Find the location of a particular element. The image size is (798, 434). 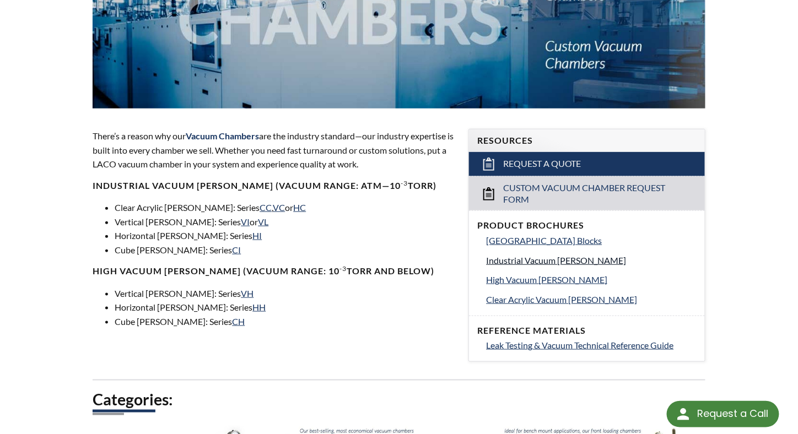

a: HI is located at coordinates (257, 235).